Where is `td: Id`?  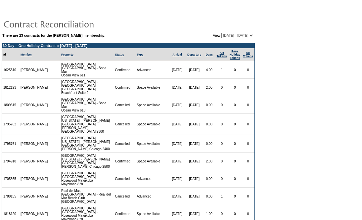
td: Id is located at coordinates (11, 55).